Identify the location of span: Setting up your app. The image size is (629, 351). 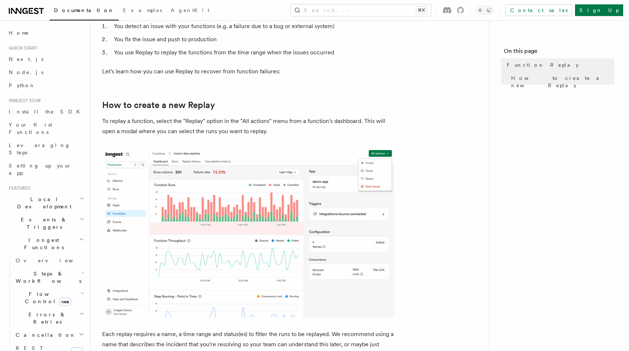
(40, 169).